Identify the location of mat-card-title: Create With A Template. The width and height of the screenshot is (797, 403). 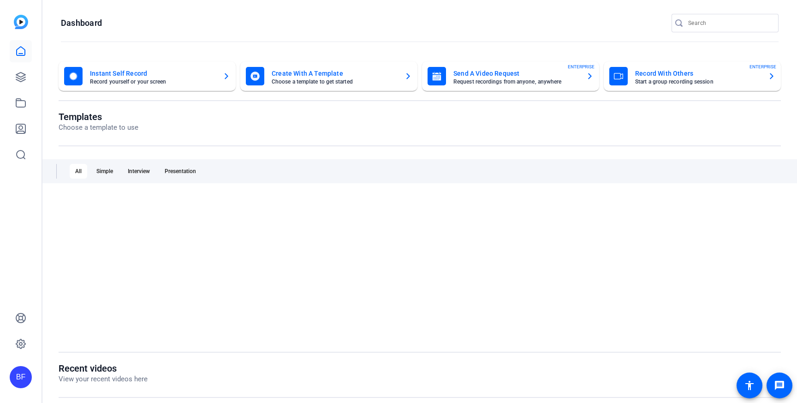
(335, 73).